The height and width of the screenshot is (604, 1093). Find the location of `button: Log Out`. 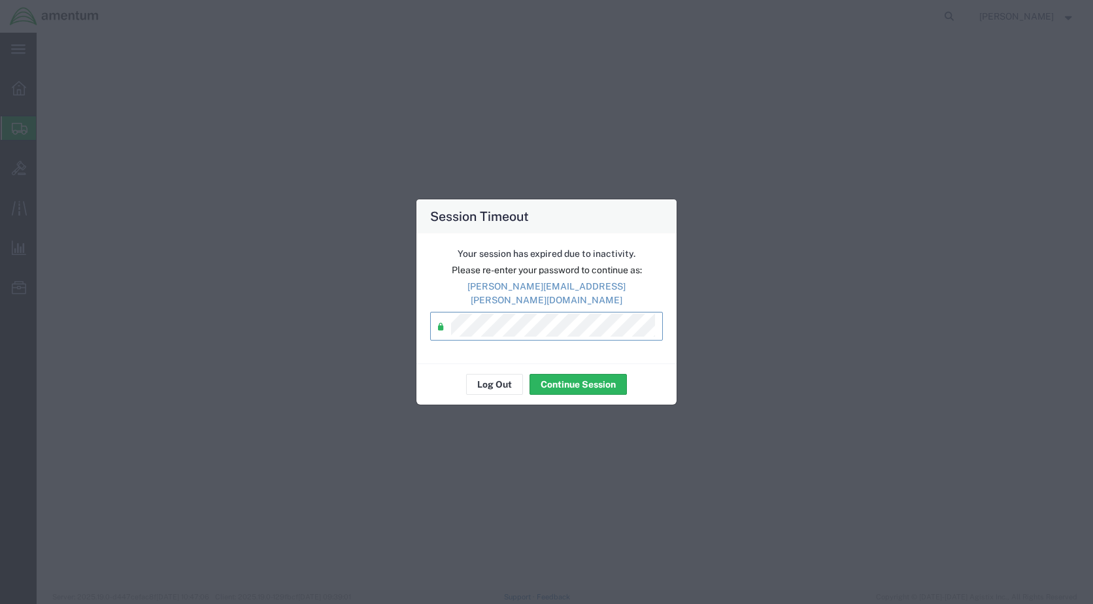

button: Log Out is located at coordinates (494, 385).